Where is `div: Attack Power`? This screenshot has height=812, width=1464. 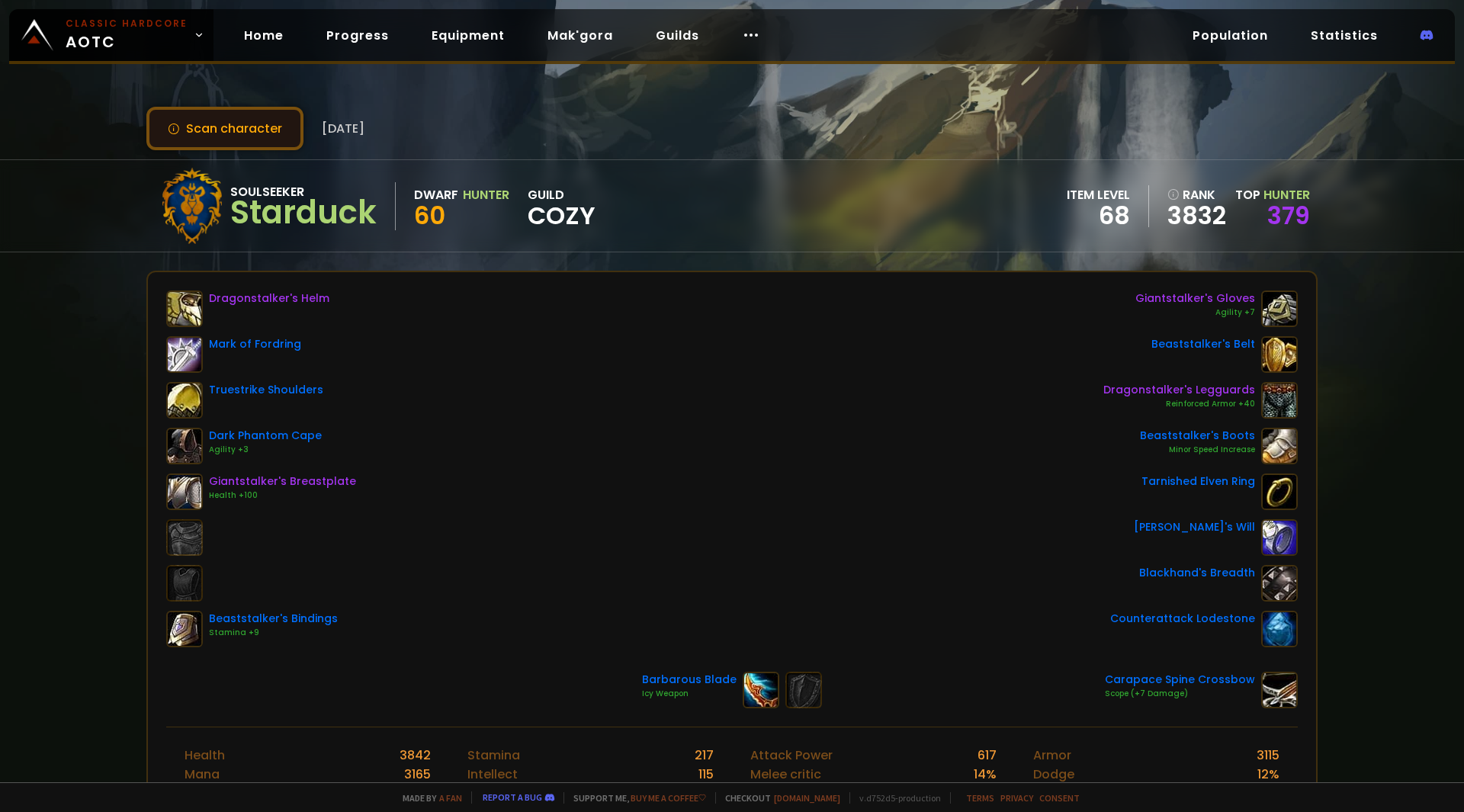 div: Attack Power is located at coordinates (791, 755).